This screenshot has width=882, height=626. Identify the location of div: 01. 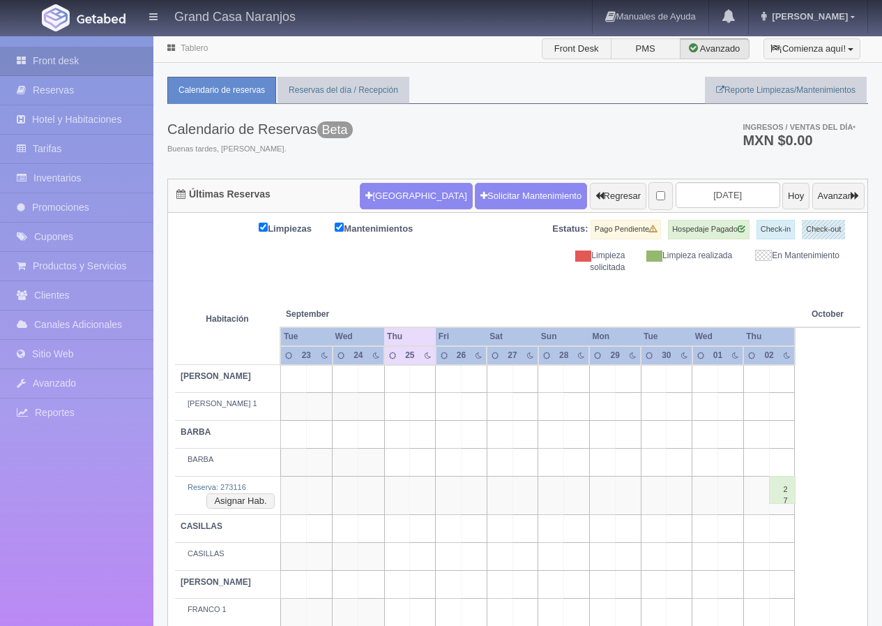
(718, 355).